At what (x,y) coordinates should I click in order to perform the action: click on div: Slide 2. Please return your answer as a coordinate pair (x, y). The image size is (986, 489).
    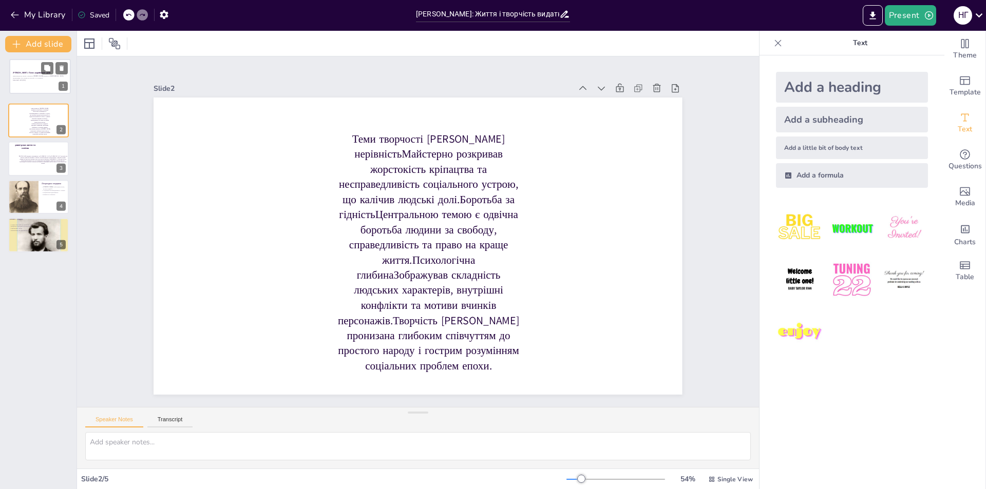
    Looking at the image, I should click on (362, 88).